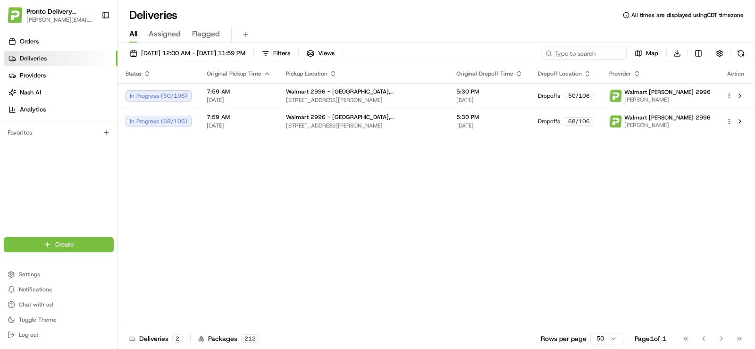 The height and width of the screenshot is (349, 755). Describe the element at coordinates (60, 92) in the screenshot. I see `a: Nash AI` at that location.